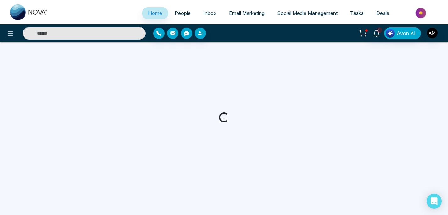  Describe the element at coordinates (390, 33) in the screenshot. I see `img: Lead Flow` at that location.